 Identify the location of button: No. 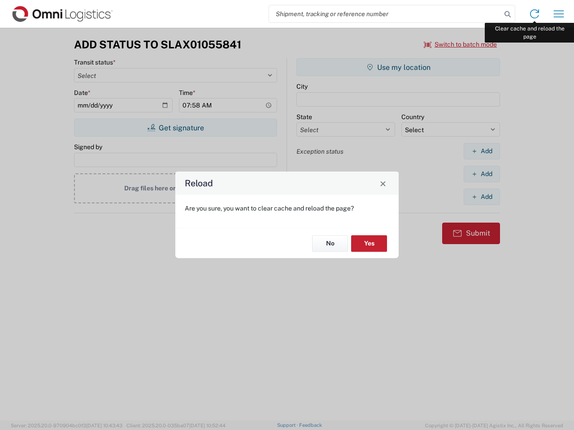
(330, 243).